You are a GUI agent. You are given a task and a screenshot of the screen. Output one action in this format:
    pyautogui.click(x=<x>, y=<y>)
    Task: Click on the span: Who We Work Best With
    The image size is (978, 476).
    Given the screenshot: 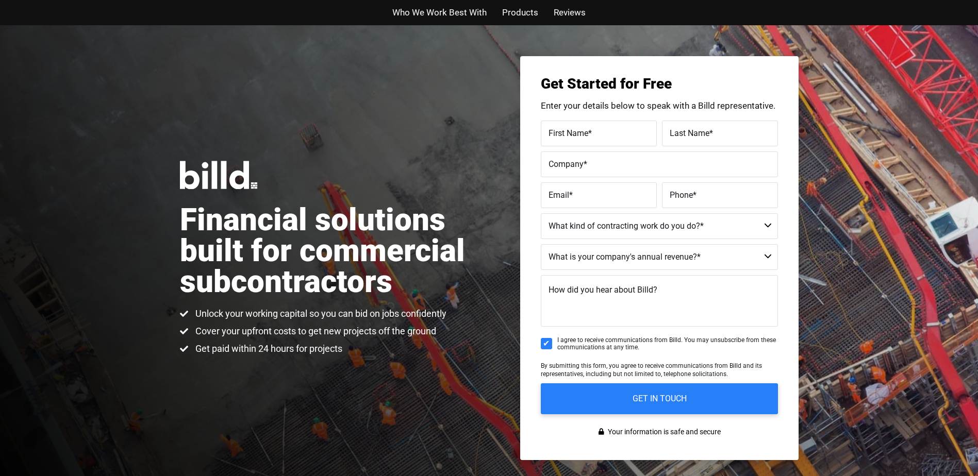 What is the action you would take?
    pyautogui.click(x=439, y=12)
    